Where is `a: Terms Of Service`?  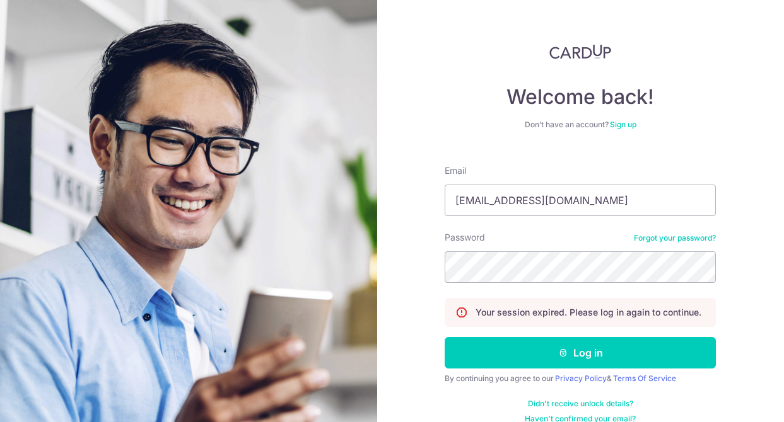 a: Terms Of Service is located at coordinates (644, 378).